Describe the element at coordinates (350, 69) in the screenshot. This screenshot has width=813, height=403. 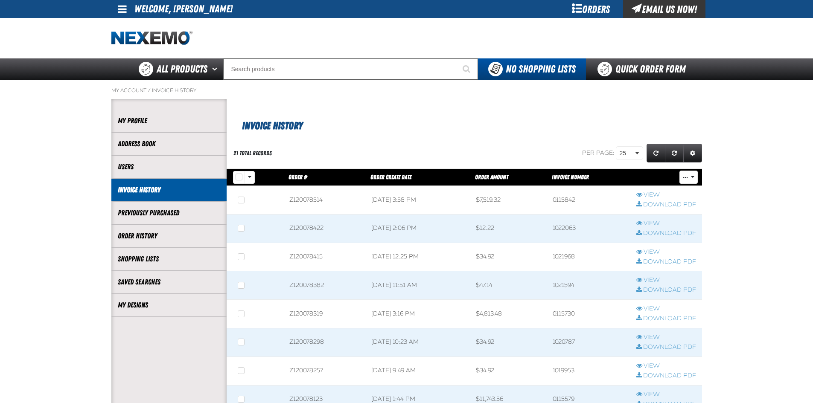
I see `input: Search` at that location.